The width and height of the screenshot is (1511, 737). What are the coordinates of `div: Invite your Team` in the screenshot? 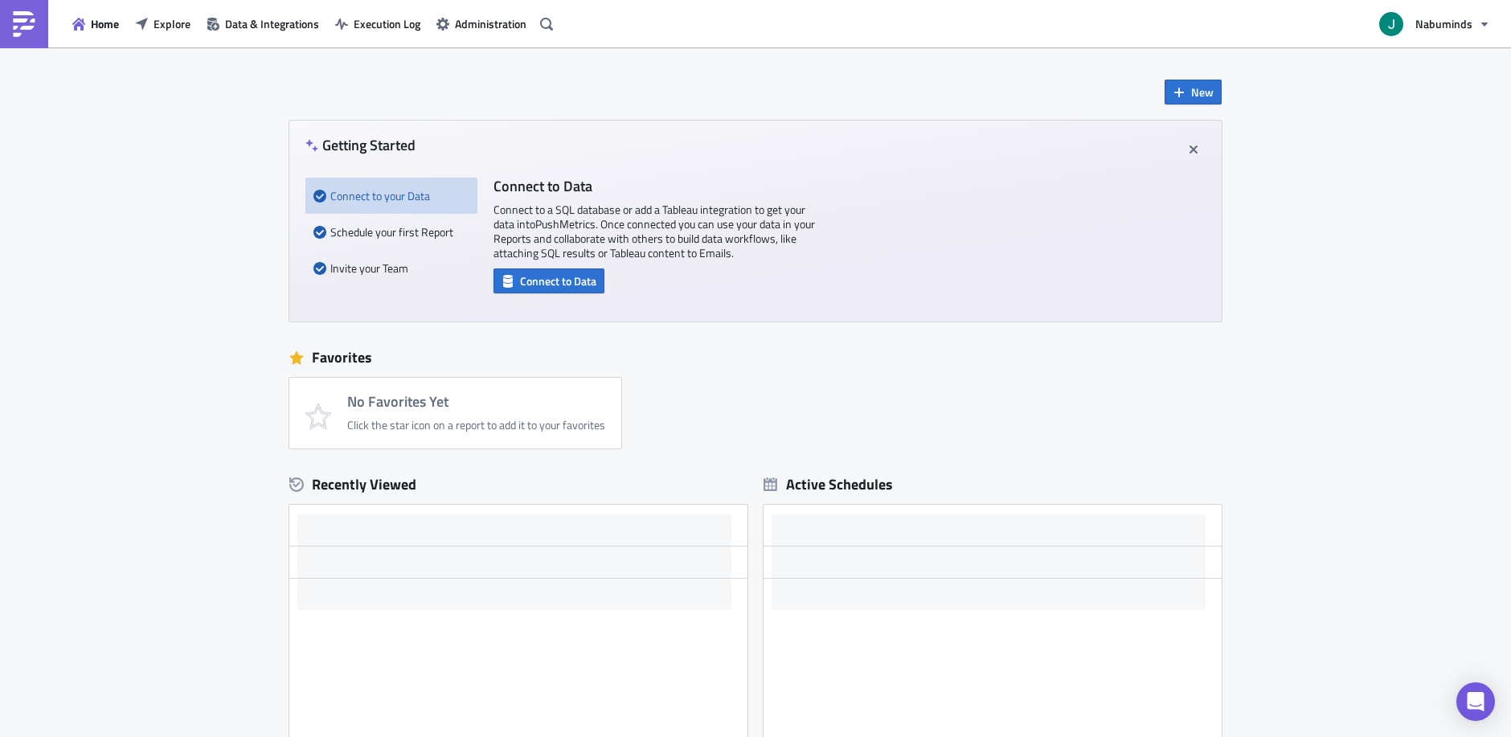 It's located at (391, 268).